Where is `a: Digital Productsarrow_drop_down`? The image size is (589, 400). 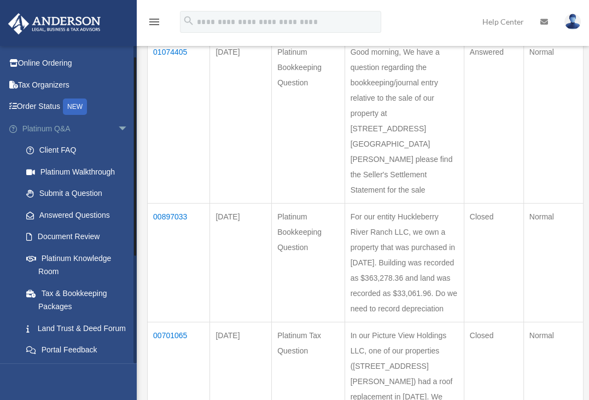
a: Digital Productsarrow_drop_down is located at coordinates (76, 371).